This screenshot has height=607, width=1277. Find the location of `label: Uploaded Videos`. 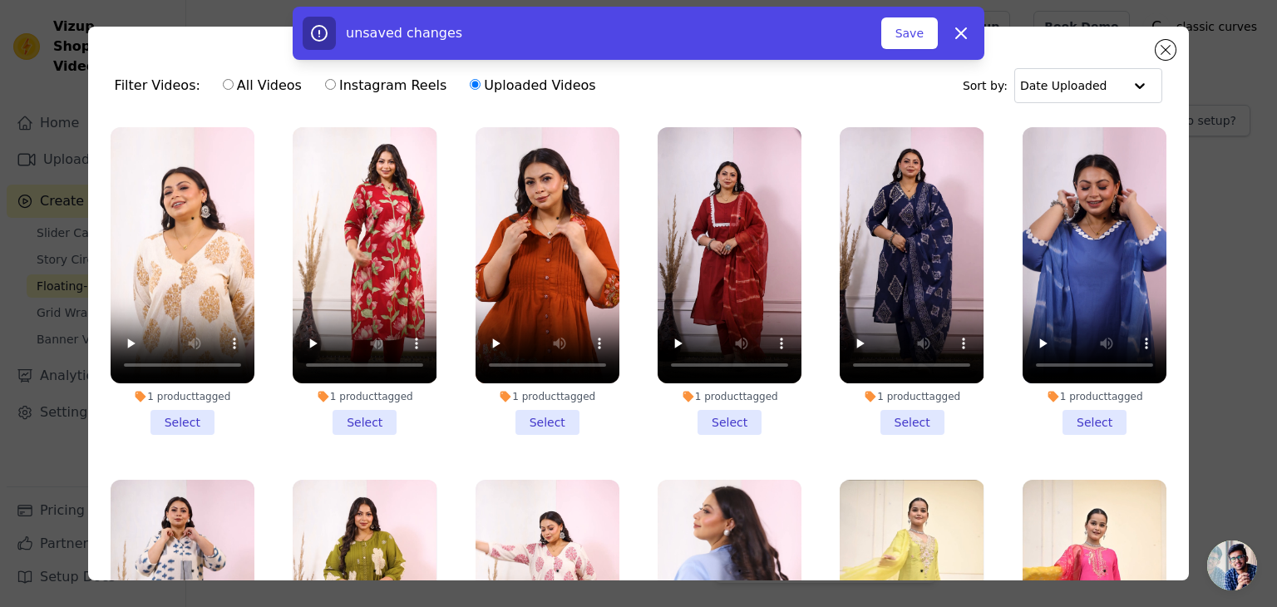

label: Uploaded Videos is located at coordinates (532, 86).